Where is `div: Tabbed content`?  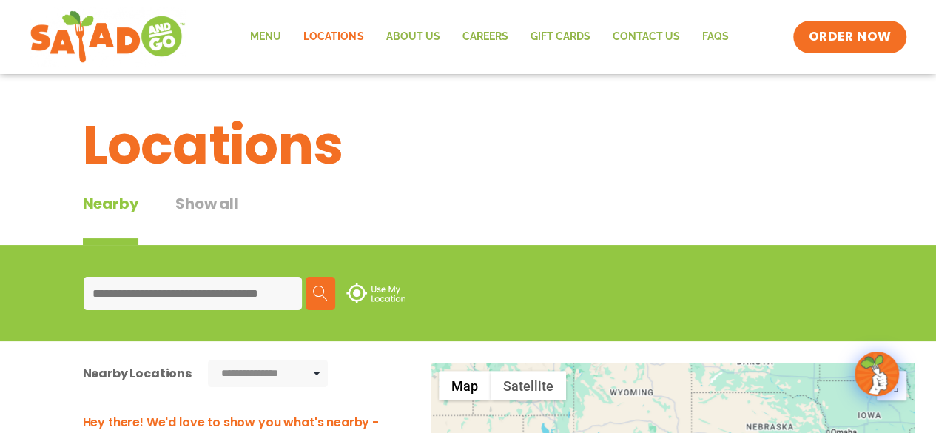
div: Tabbed content is located at coordinates (179, 218).